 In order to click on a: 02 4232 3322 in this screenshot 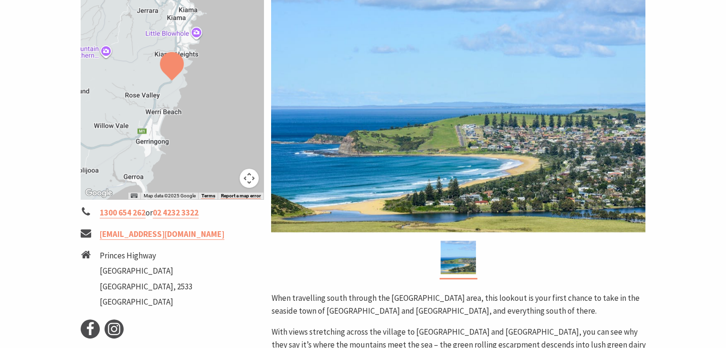, I will do `click(176, 213)`.